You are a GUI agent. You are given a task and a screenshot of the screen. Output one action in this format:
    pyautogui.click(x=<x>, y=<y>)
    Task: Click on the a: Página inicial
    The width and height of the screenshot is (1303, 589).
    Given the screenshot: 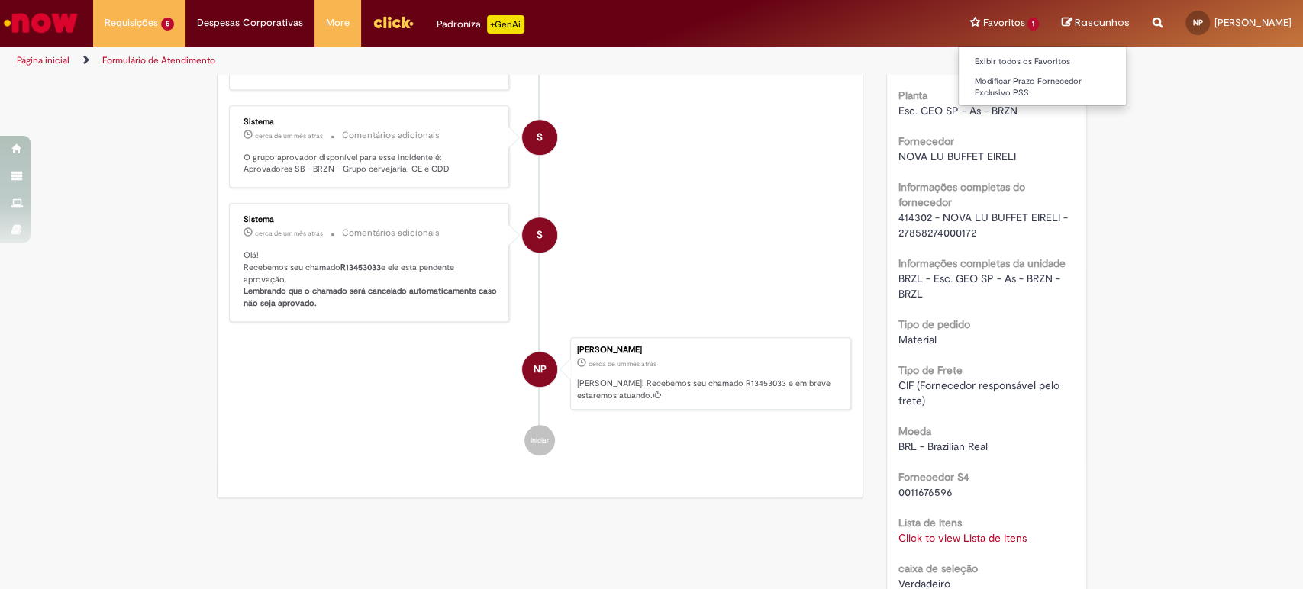 What is the action you would take?
    pyautogui.click(x=43, y=60)
    